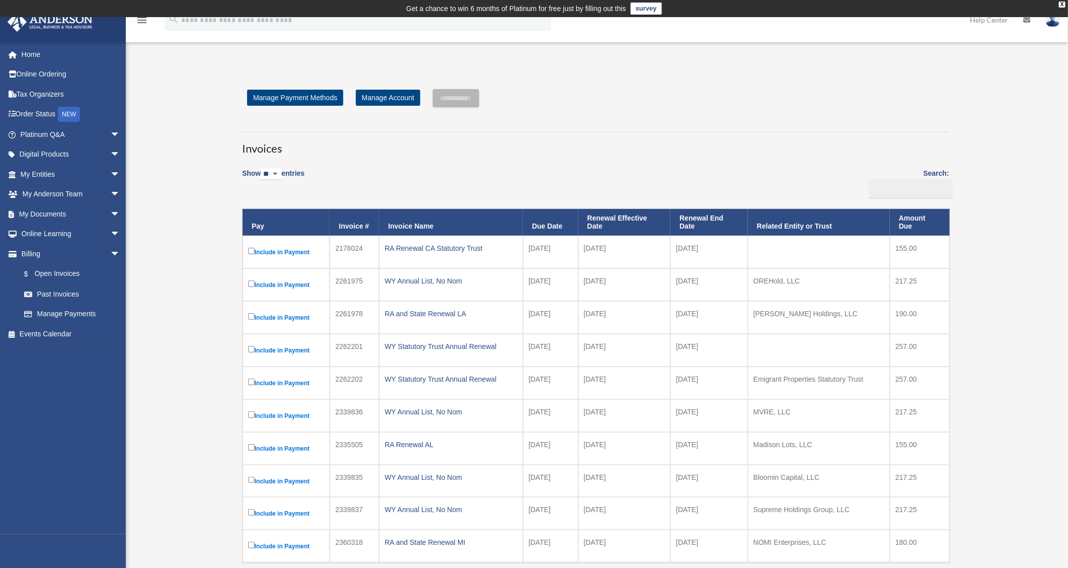  Describe the element at coordinates (72, 294) in the screenshot. I see `a: Past Invoices` at that location.